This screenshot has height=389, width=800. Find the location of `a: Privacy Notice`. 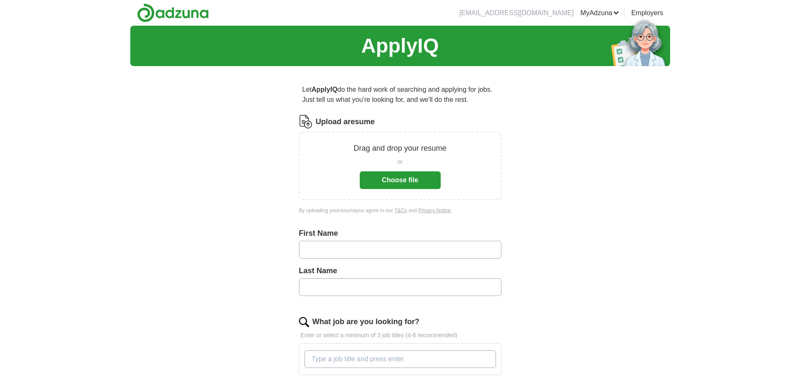

a: Privacy Notice is located at coordinates (434, 211).